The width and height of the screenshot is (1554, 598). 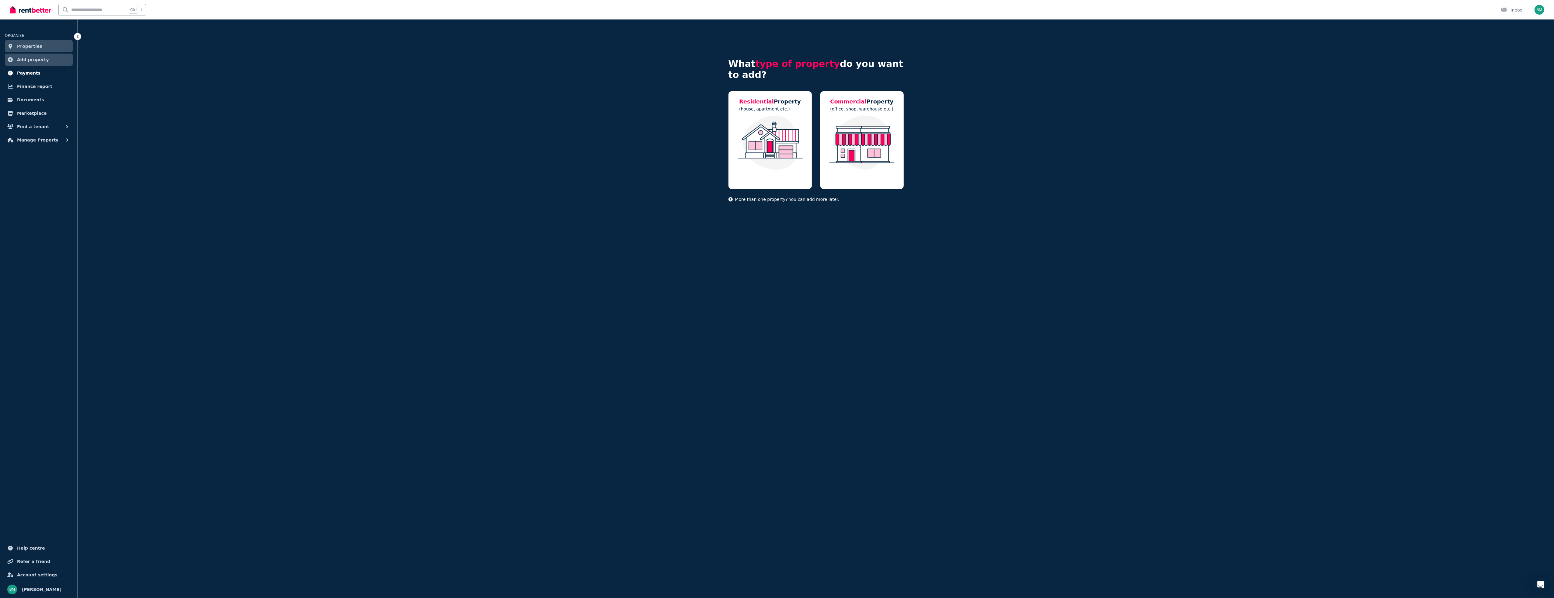 I want to click on span: Finance report, so click(x=35, y=86).